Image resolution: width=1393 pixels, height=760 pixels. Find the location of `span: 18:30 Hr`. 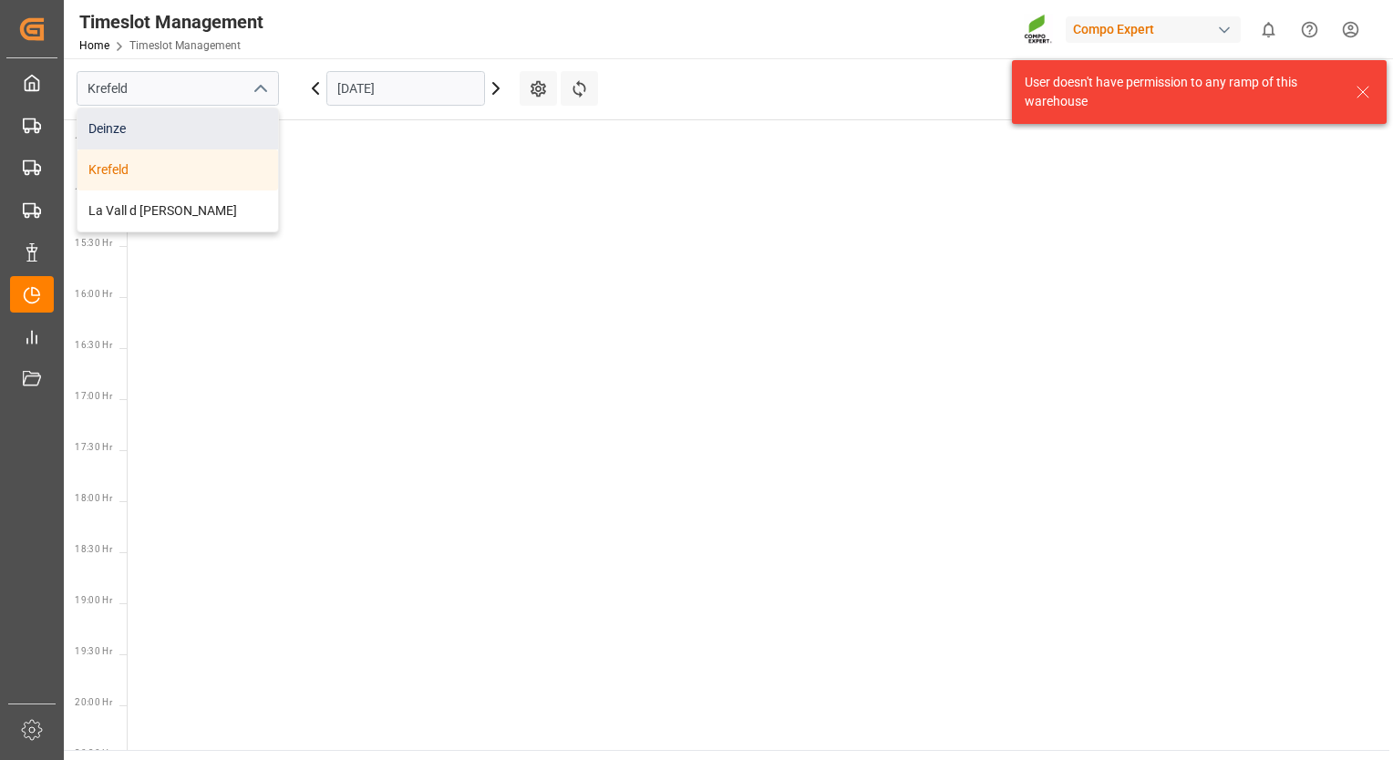

span: 18:30 Hr is located at coordinates (93, 549).